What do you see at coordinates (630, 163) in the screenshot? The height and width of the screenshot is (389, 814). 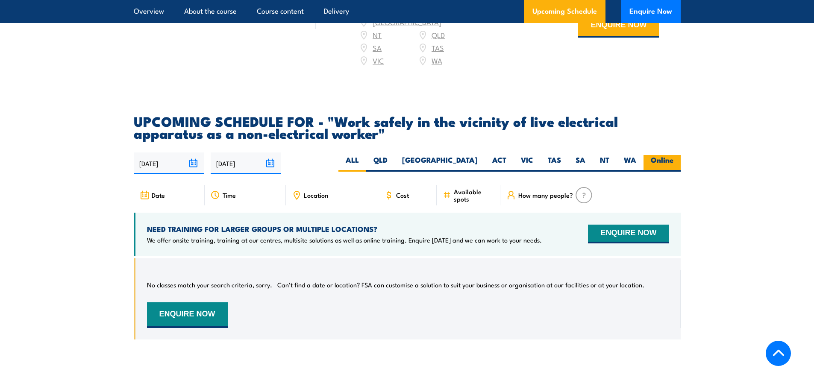 I see `label: WA` at bounding box center [630, 163].